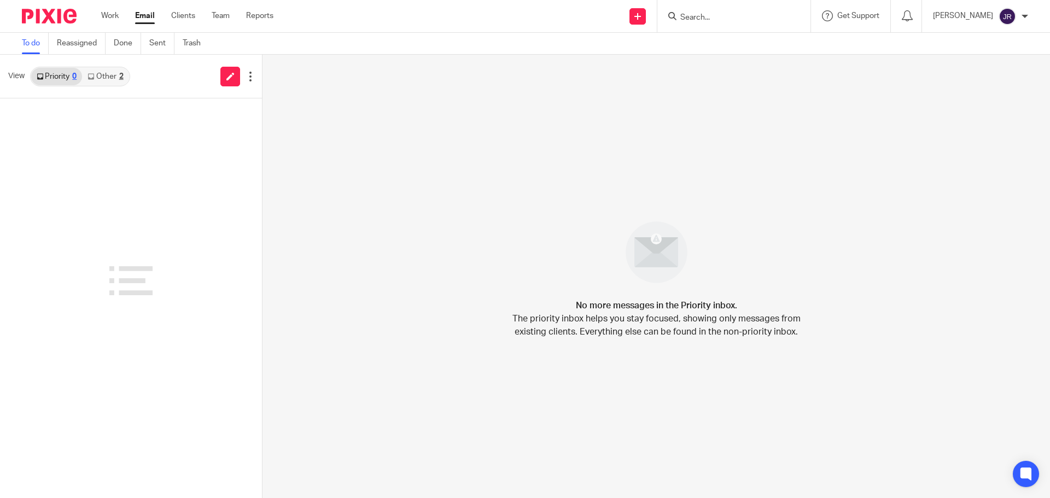  What do you see at coordinates (196, 43) in the screenshot?
I see `a: Trash` at bounding box center [196, 43].